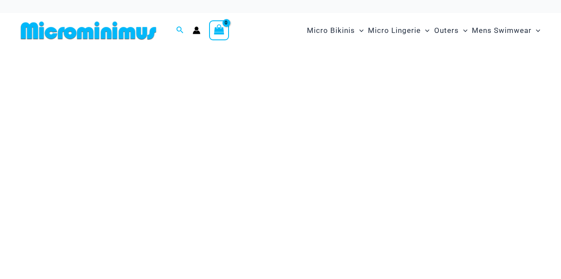  I want to click on nav: Site Navigation, so click(423, 30).